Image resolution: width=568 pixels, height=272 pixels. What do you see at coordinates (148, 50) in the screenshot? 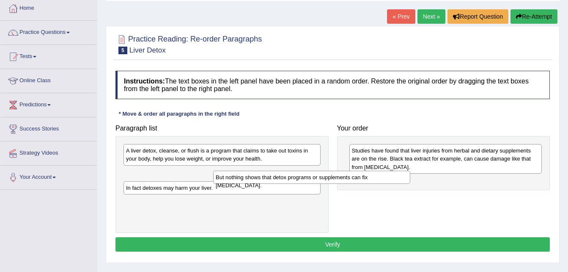
I see `small: Liver Detox` at bounding box center [148, 50].